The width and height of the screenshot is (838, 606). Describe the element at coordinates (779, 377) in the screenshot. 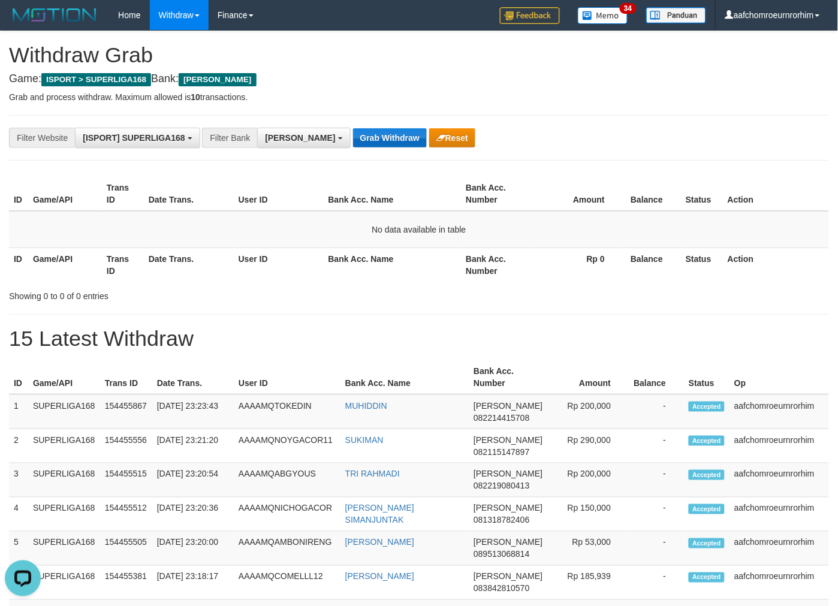

I see `th: Op` at that location.